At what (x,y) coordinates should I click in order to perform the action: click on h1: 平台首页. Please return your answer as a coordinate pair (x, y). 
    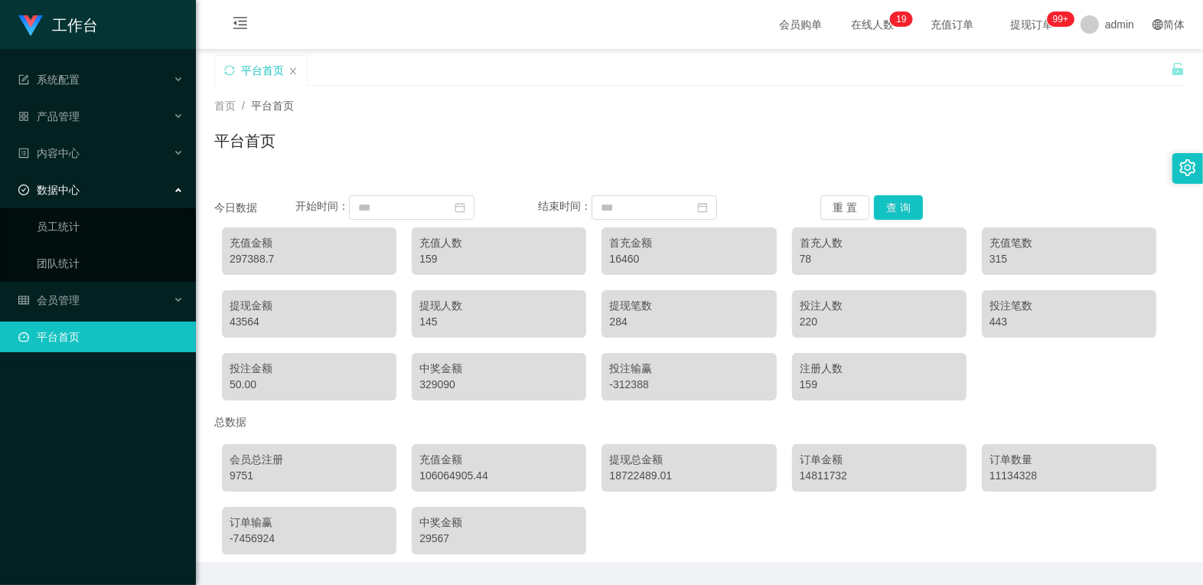
    Looking at the image, I should click on (245, 141).